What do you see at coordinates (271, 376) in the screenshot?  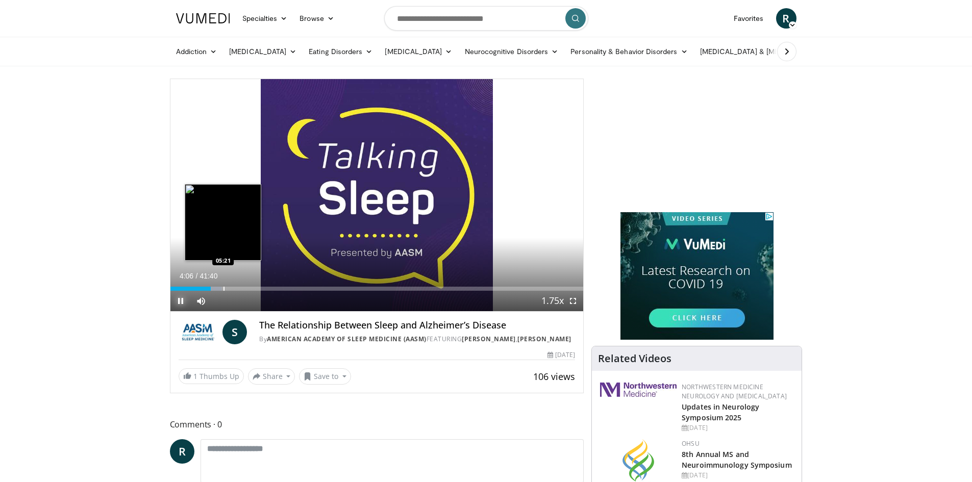 I see `button: Share` at bounding box center [271, 376].